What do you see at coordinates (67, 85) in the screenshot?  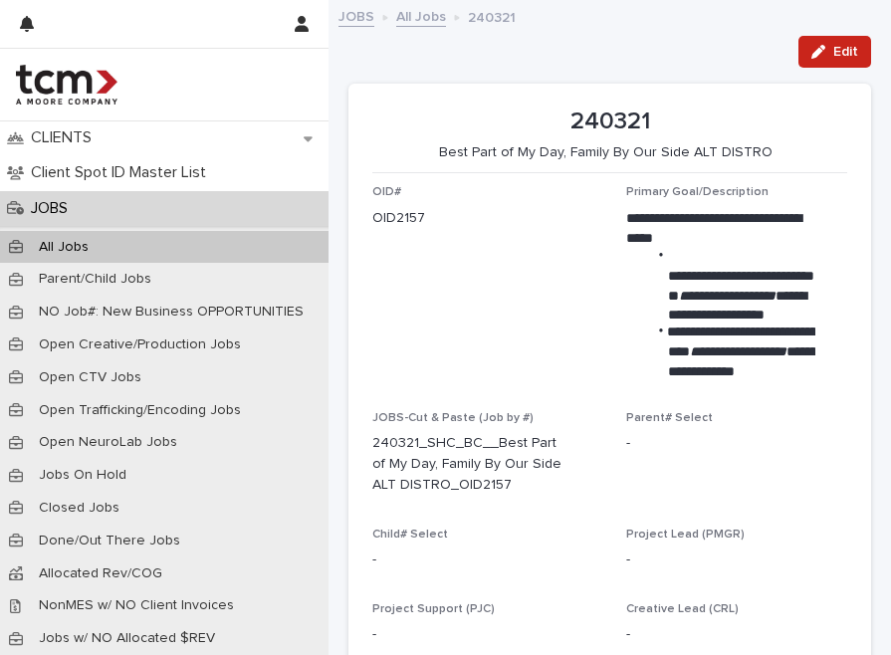 I see `img: 4hMmSqQkux38exxPVZHQ` at bounding box center [67, 85].